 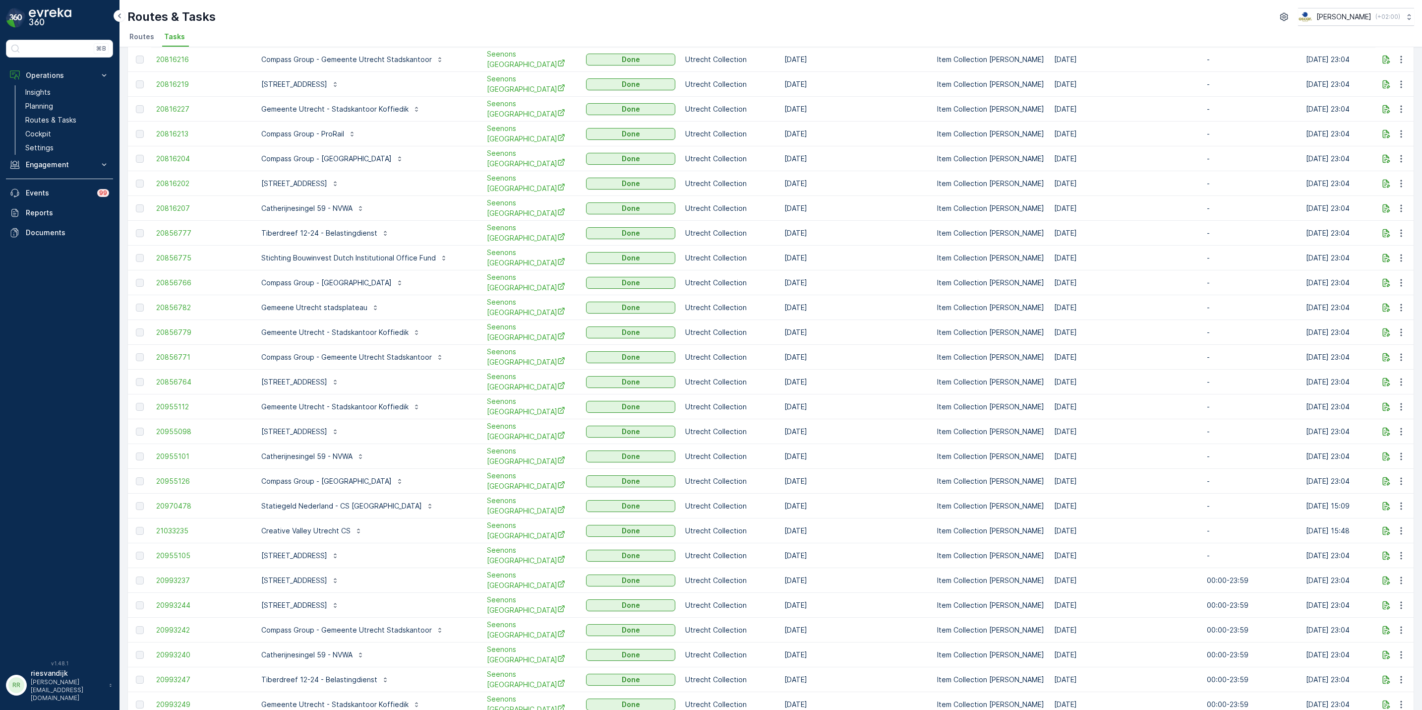 What do you see at coordinates (201, 382) in the screenshot?
I see `span: 20856764` at bounding box center [201, 382].